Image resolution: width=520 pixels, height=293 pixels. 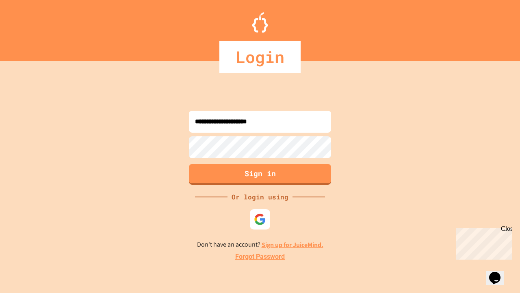 I want to click on img: google-icon.svg, so click(x=260, y=219).